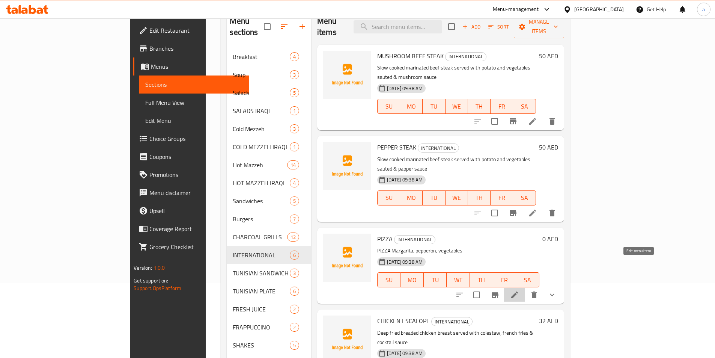 The height and width of the screenshot is (358, 715). I want to click on div: Salads5, so click(269, 93).